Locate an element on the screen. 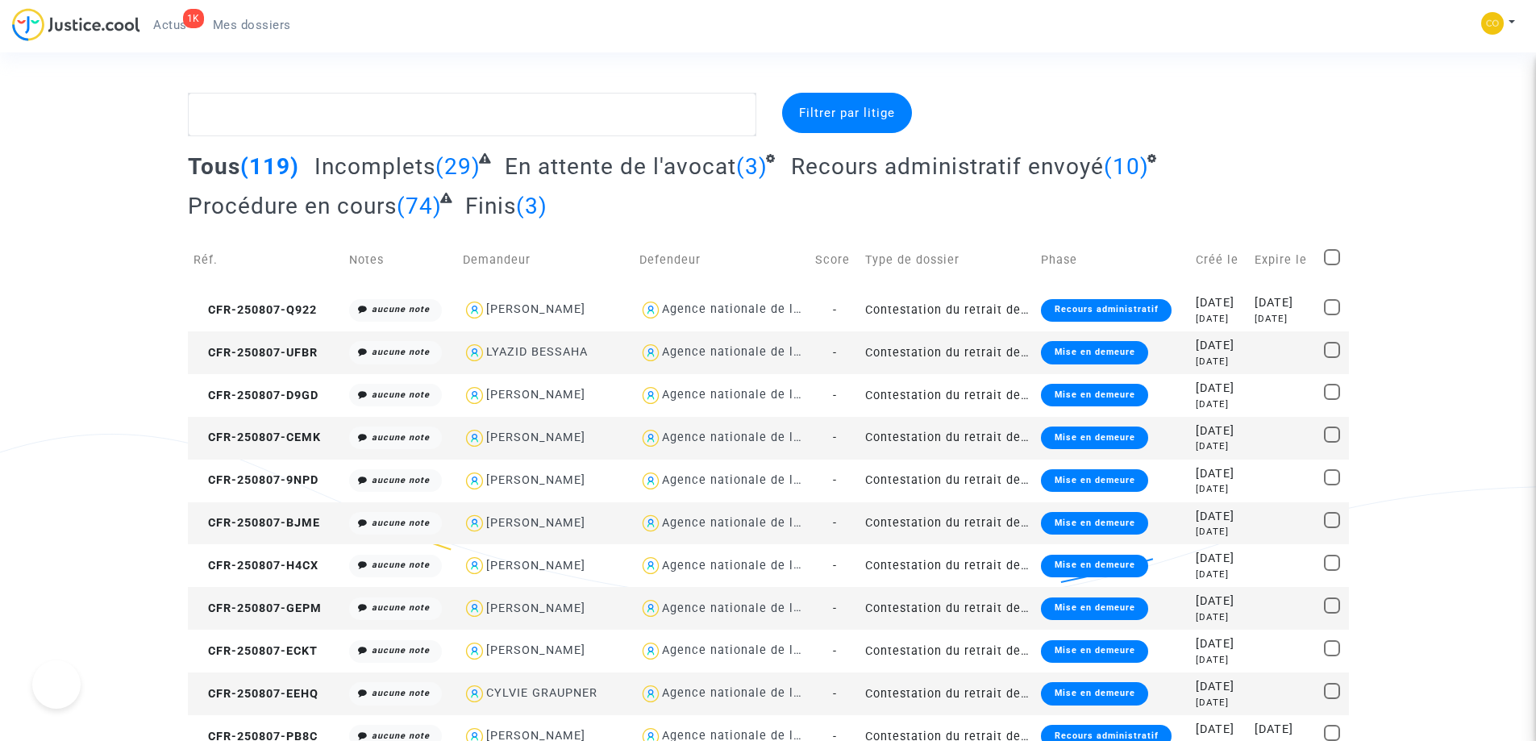  span: CFR-250807-Q922 is located at coordinates (255, 310).